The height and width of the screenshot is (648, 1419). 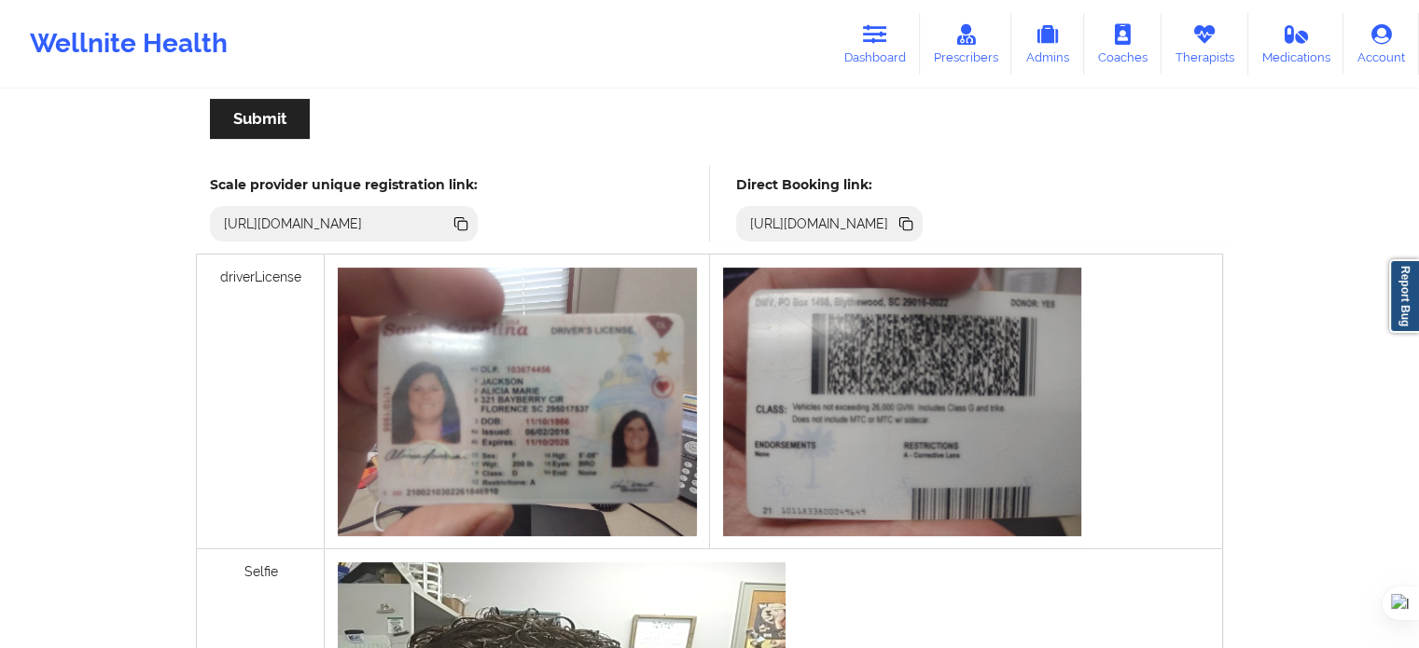 What do you see at coordinates (829, 185) in the screenshot?
I see `h5: Direct Booking link:` at bounding box center [829, 185].